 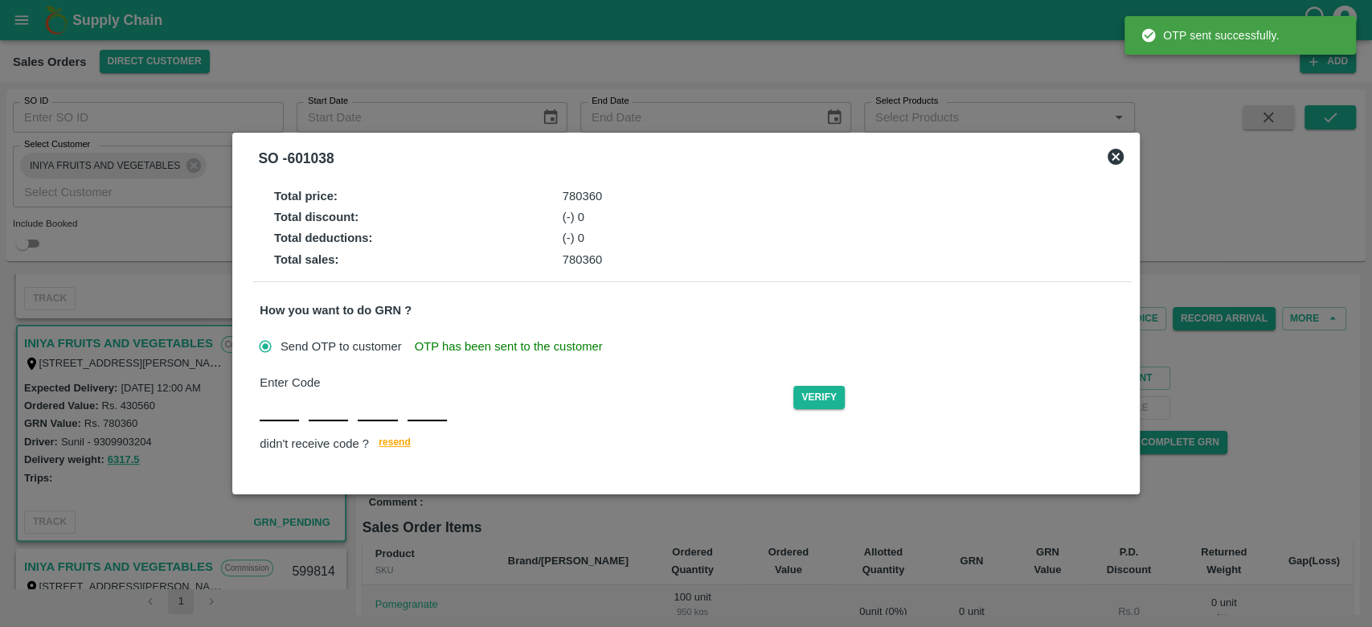 What do you see at coordinates (509, 346) in the screenshot?
I see `span: OTP has been sent to the customer` at bounding box center [509, 346].